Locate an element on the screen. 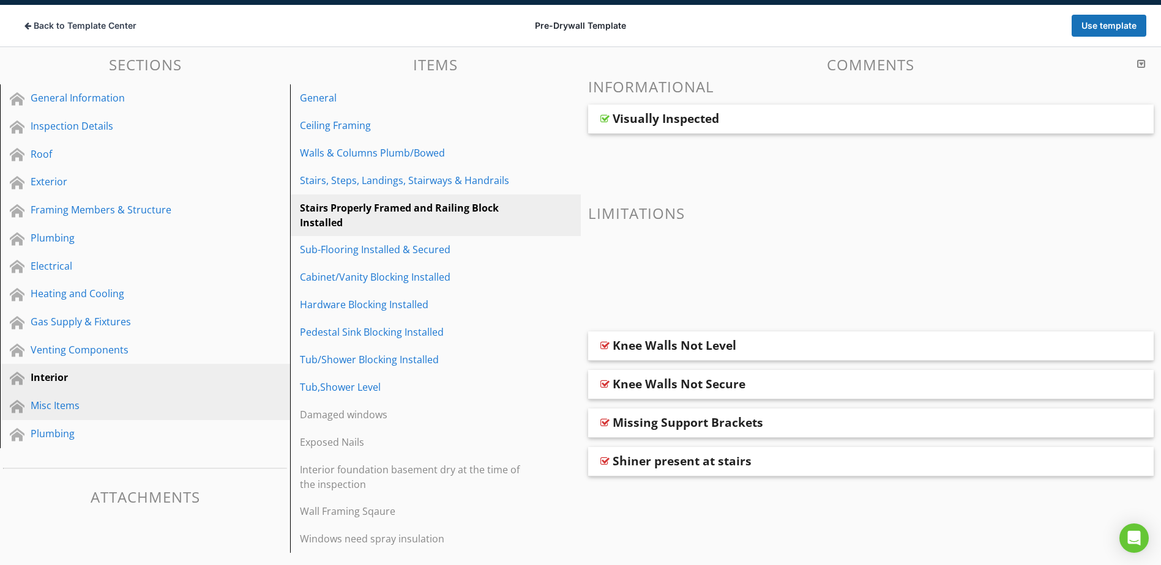 This screenshot has height=565, width=1161. div: Stairs, Steps, Landings, Stairways & Handrails is located at coordinates (414, 180).